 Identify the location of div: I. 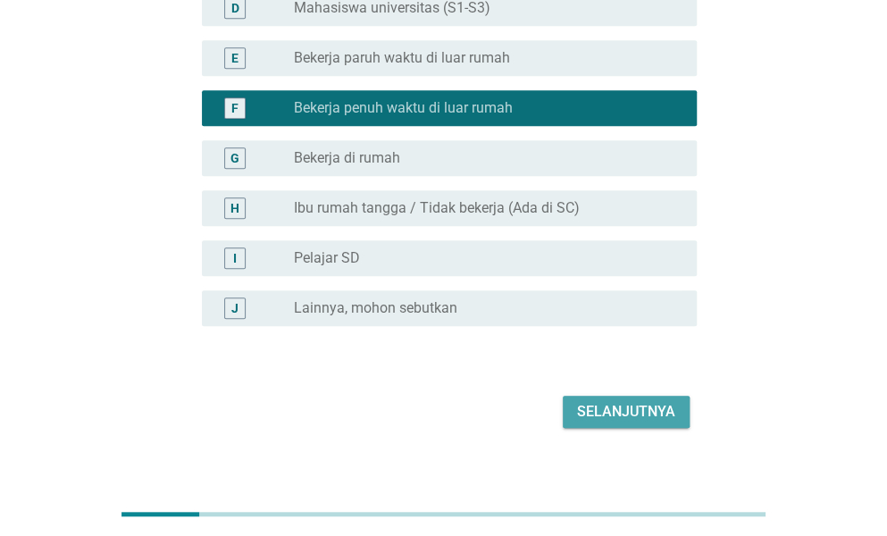
(235, 257).